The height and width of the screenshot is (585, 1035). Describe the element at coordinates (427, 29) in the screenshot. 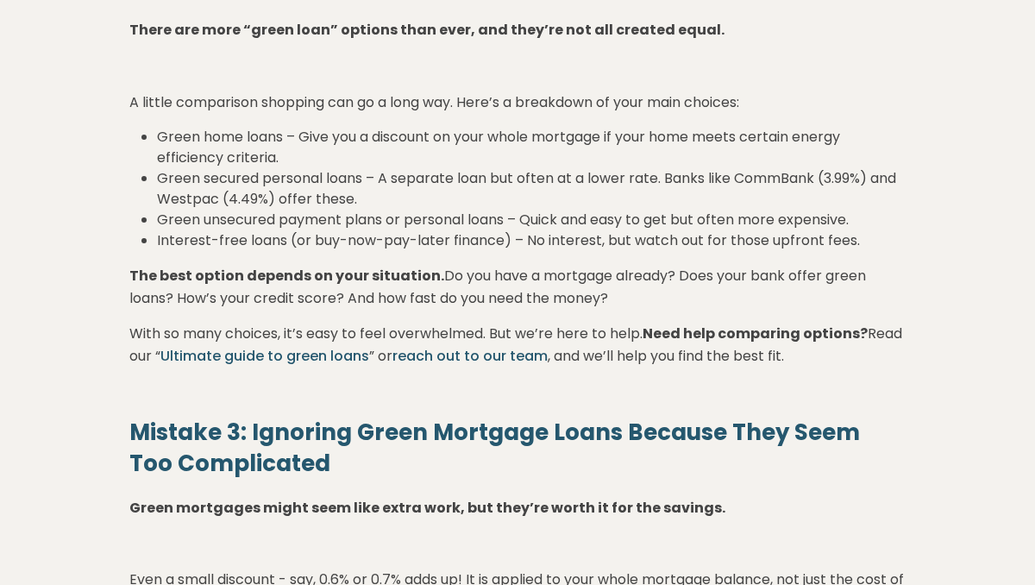

I see `span: There are more “green loan” options than ever, and they’re not all created equal.` at that location.